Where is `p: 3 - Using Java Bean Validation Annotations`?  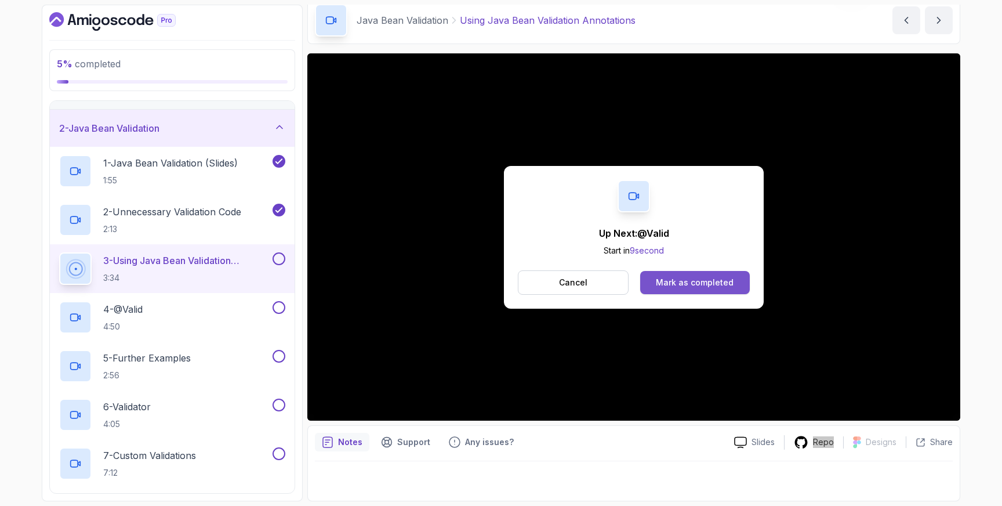
p: 3 - Using Java Bean Validation Annotations is located at coordinates (187, 260).